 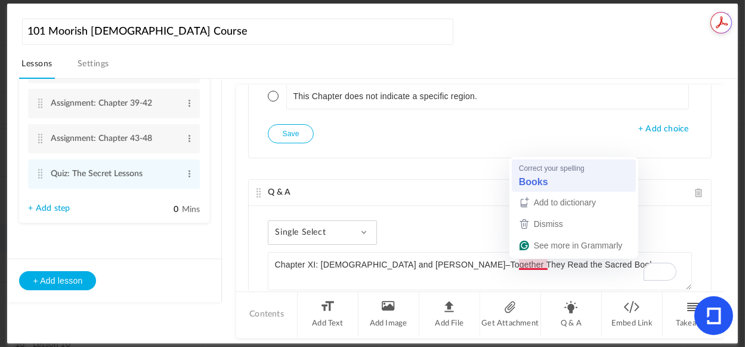 What do you see at coordinates (450, 314) in the screenshot?
I see `li: Add File` at bounding box center [450, 314].